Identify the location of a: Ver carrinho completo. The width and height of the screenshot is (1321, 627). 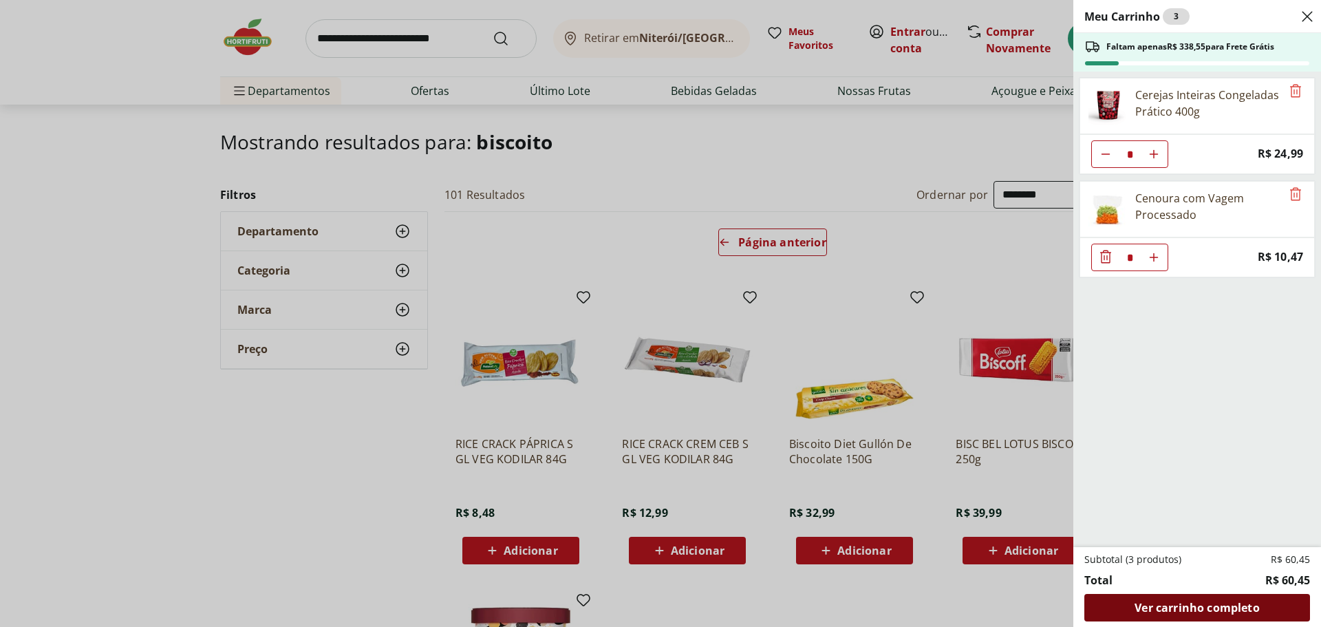
(1197, 607).